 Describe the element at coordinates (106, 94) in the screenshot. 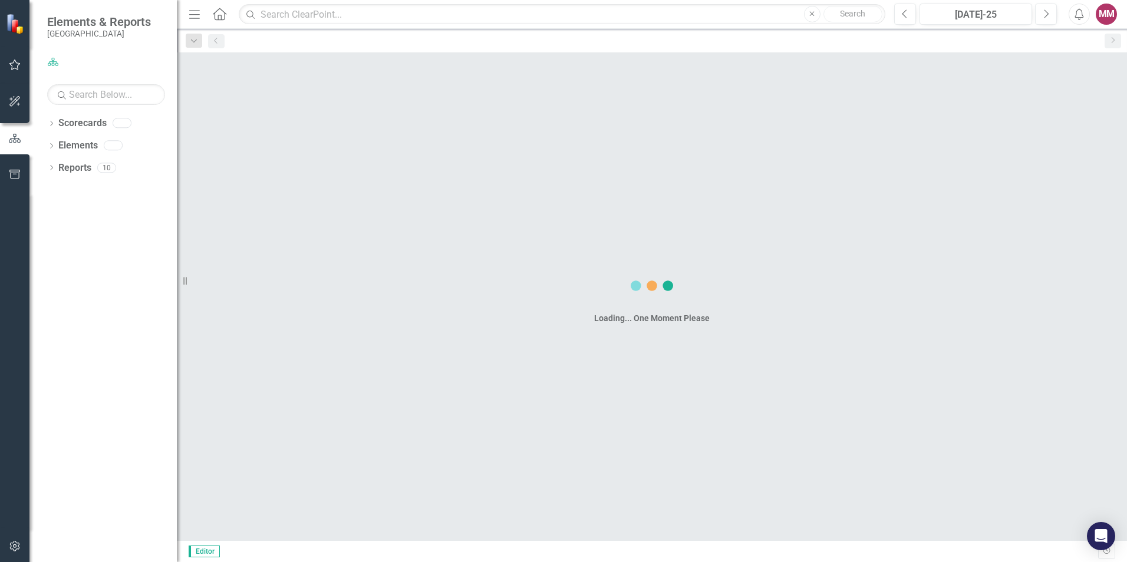

I see `input: Search Below...` at that location.